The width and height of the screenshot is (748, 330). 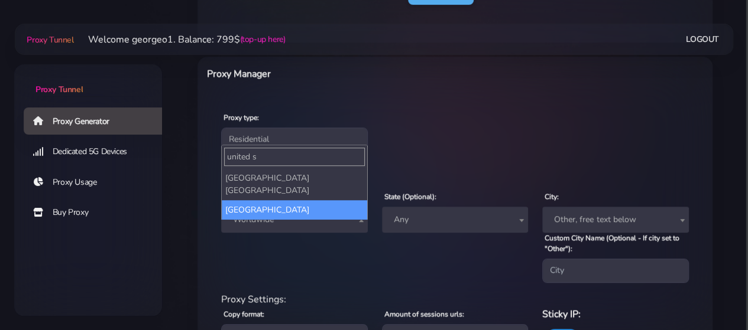 I want to click on label: Amount of sessions urls:, so click(x=424, y=314).